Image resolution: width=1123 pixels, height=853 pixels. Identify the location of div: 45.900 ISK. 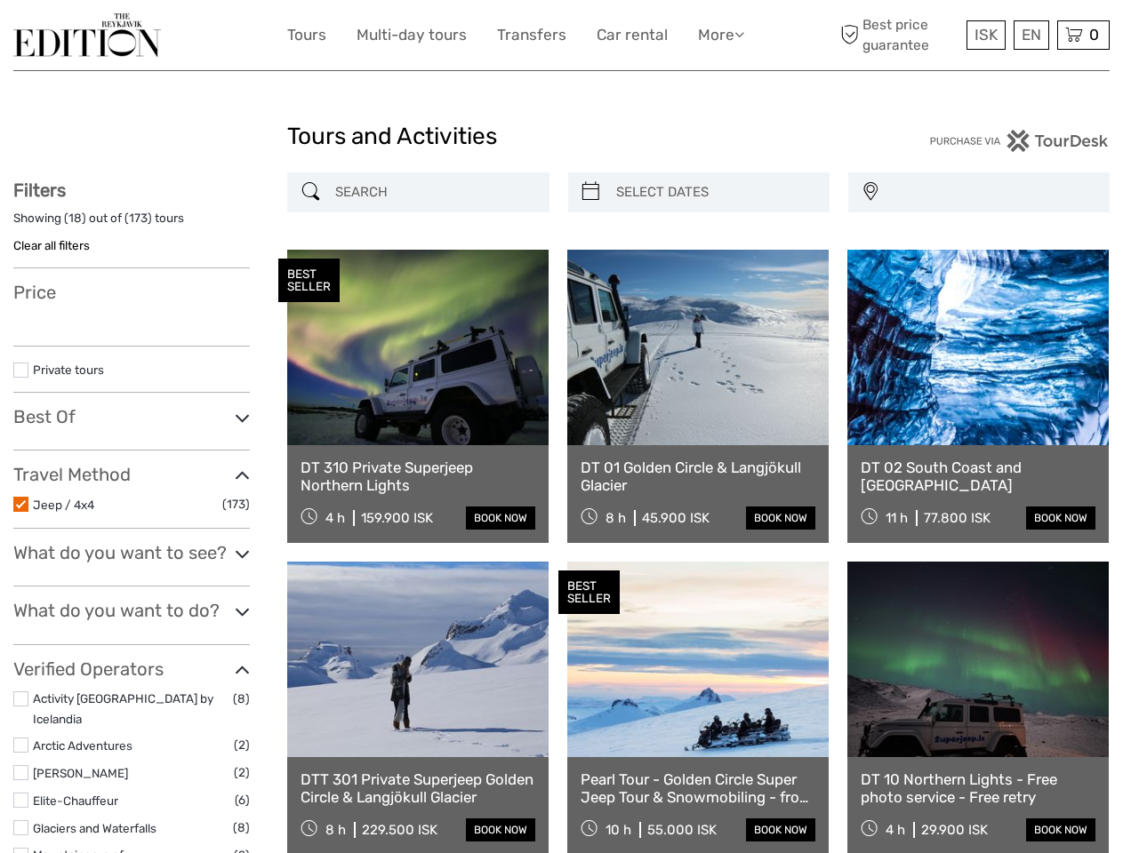
(676, 518).